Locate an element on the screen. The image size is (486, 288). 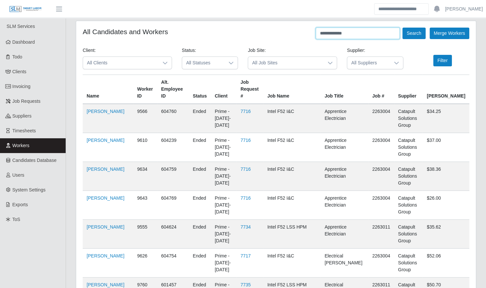
td: 9643 is located at coordinates (145, 205).